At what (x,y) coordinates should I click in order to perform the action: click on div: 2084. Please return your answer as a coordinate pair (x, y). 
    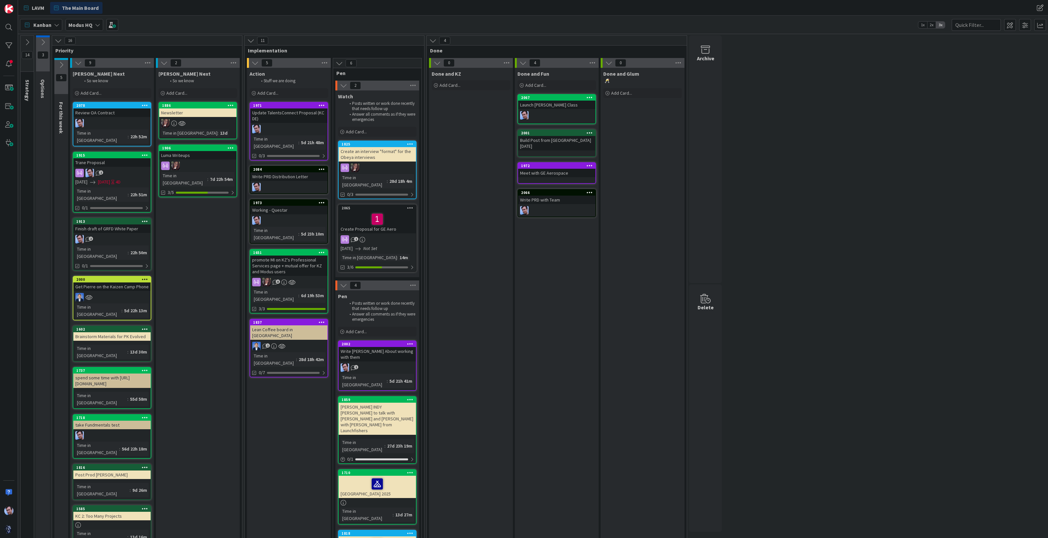
    Looking at the image, I should click on (289, 169).